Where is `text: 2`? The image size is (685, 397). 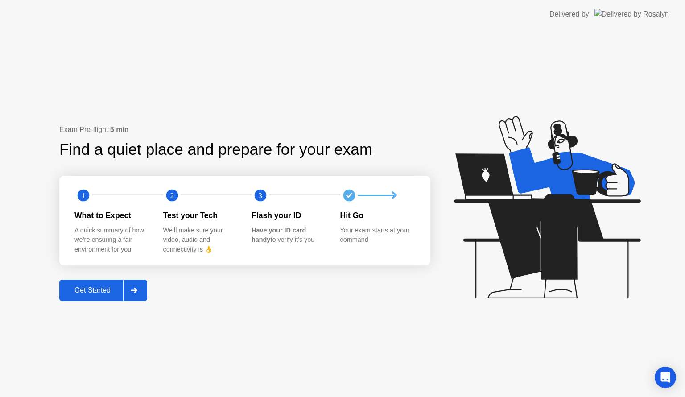
text: 2 is located at coordinates (172, 195).